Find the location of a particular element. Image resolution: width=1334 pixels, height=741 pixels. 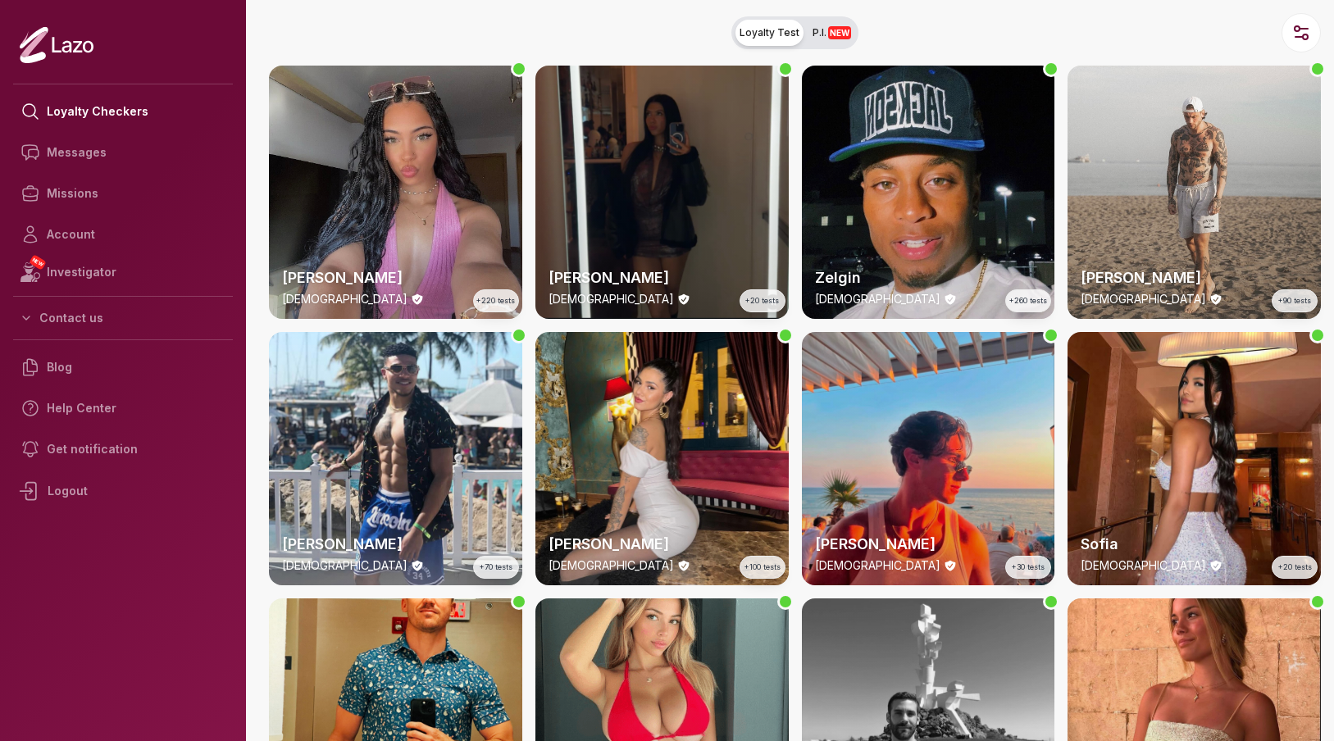

span: +260 tests is located at coordinates (1029, 301).